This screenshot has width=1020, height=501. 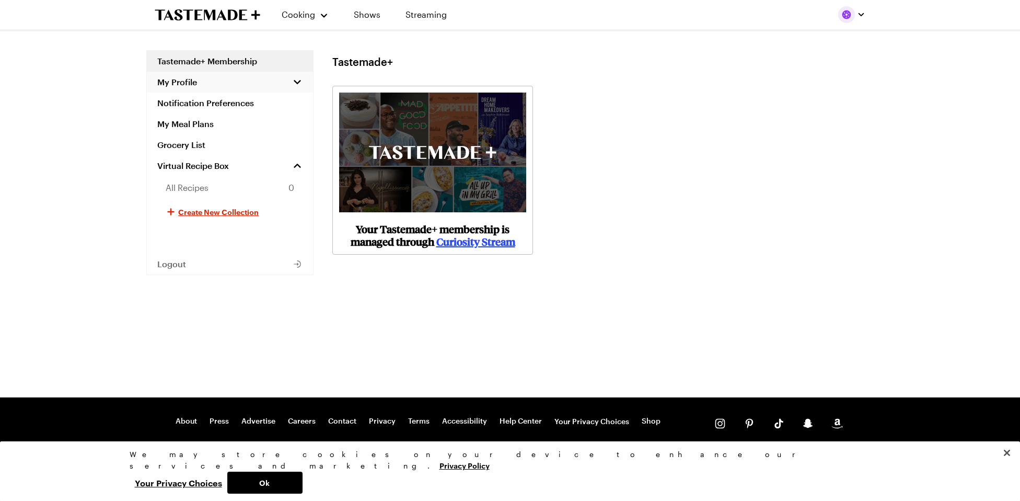 What do you see at coordinates (230, 188) in the screenshot?
I see `a: All Recipes0` at bounding box center [230, 188].